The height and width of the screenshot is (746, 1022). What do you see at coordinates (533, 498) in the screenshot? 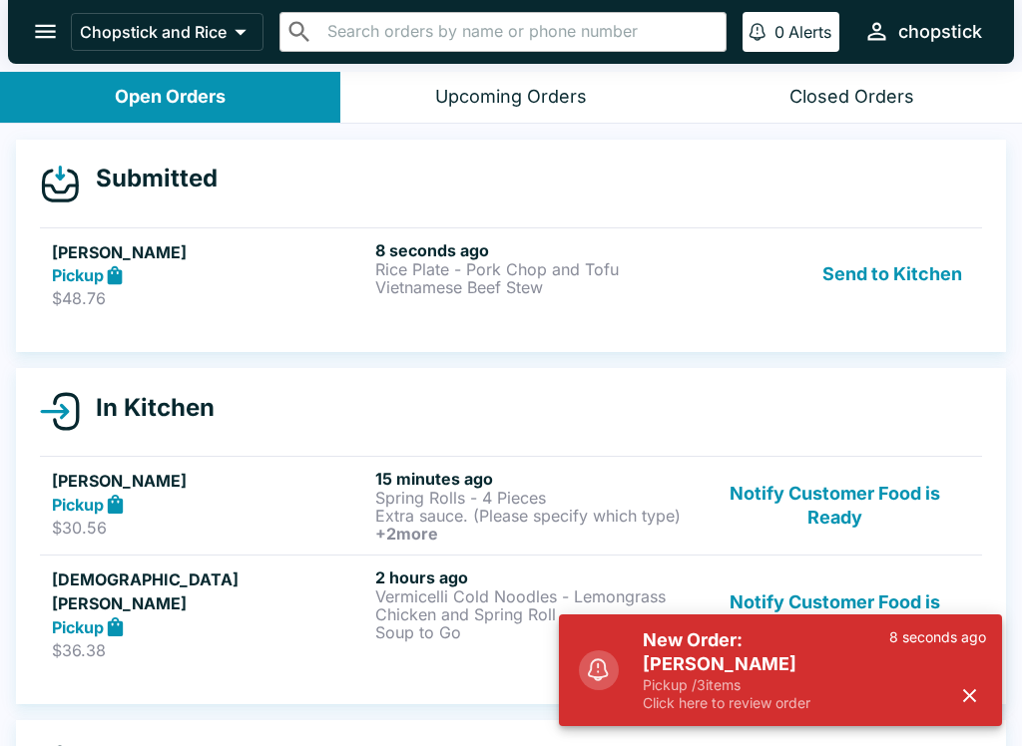
I see `p: Spring Rolls - 4 Pieces` at bounding box center [533, 498].